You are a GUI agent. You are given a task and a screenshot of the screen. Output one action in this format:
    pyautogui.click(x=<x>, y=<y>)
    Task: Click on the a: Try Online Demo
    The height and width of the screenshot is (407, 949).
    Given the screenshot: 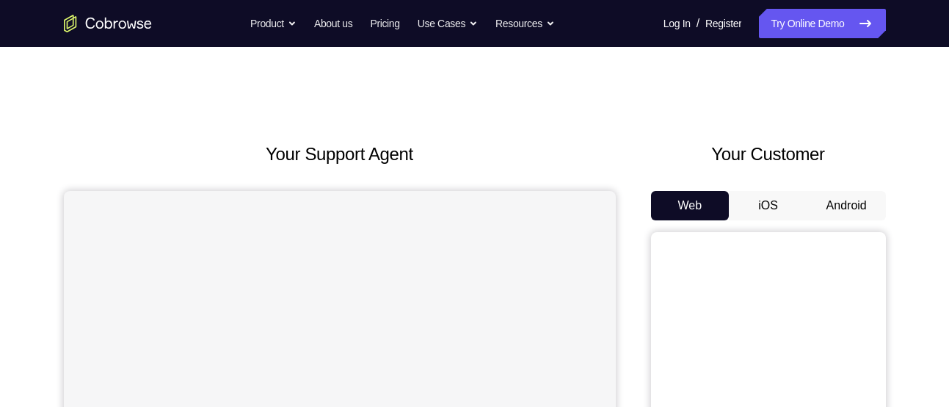 What is the action you would take?
    pyautogui.click(x=822, y=23)
    